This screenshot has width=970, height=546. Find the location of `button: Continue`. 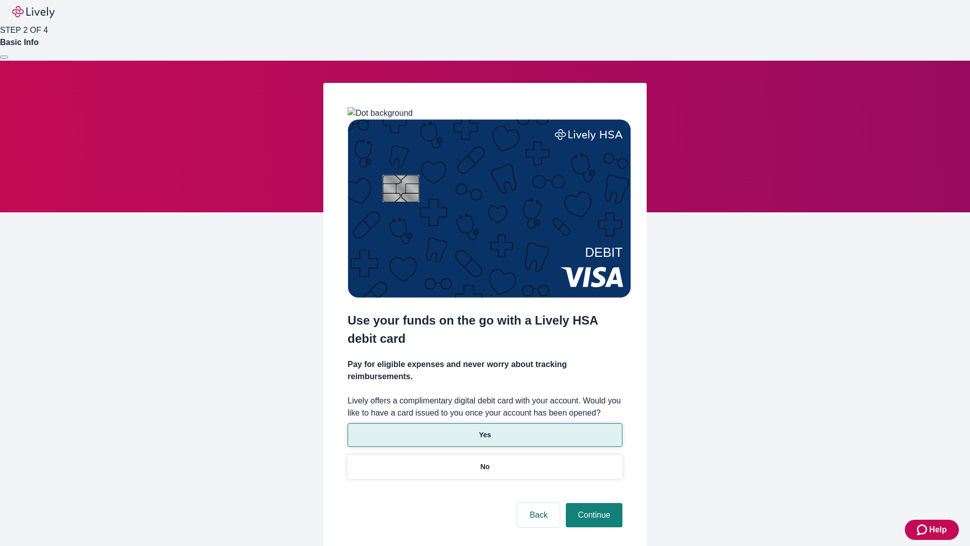

button: Continue is located at coordinates (594, 515).